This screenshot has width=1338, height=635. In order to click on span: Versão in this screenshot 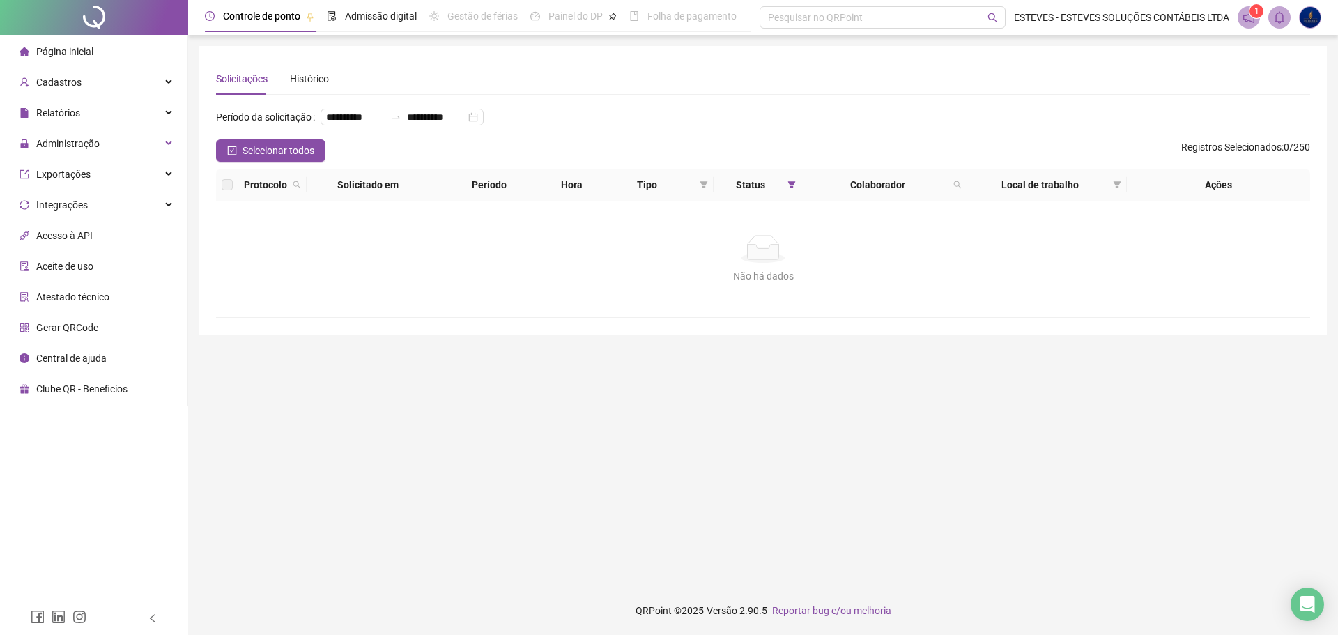, I will do `click(722, 610)`.